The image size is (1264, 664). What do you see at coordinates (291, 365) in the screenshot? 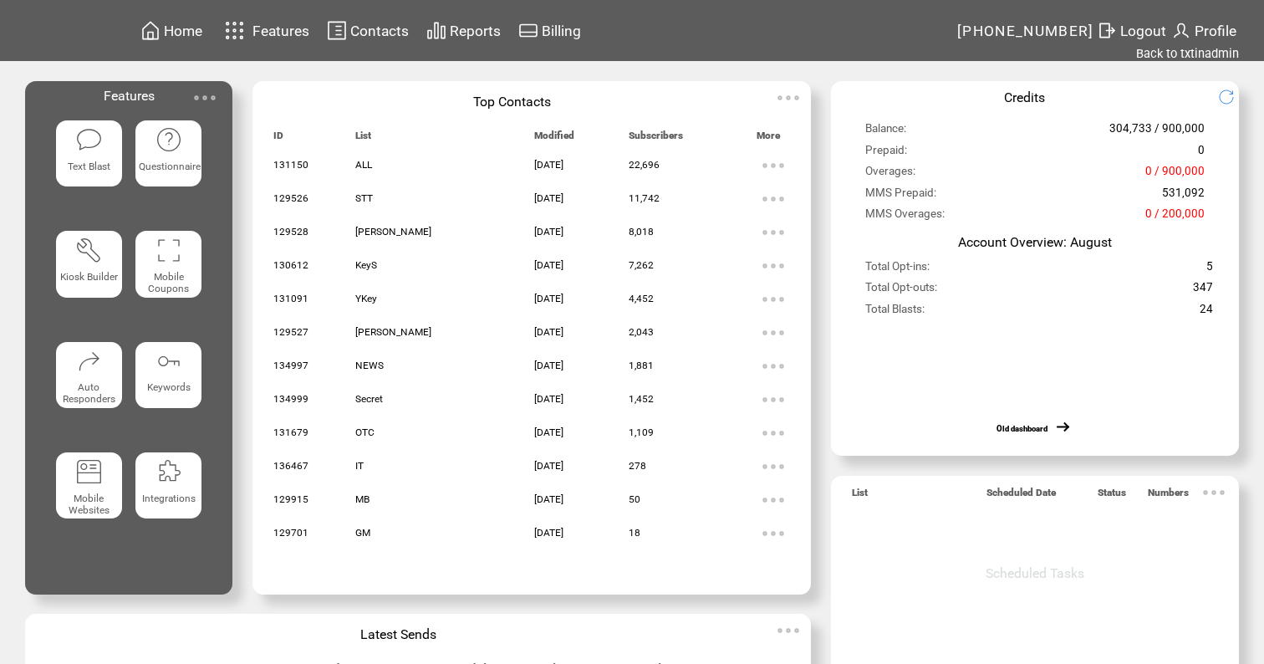
I see `span: 134997` at bounding box center [291, 365].